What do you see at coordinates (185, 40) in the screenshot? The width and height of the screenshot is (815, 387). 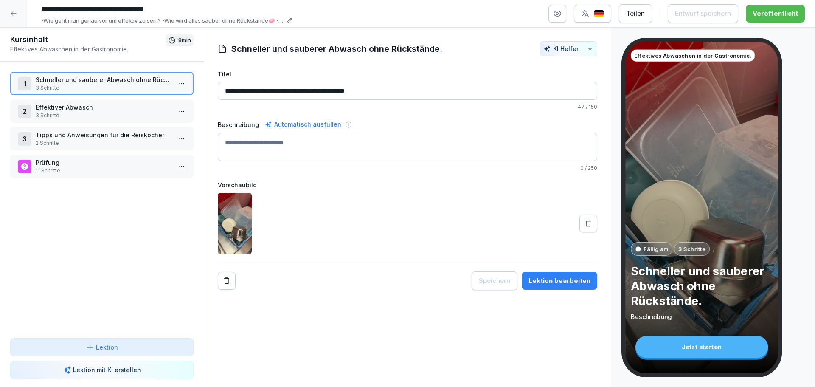 I see `p: 8 min` at bounding box center [185, 40].